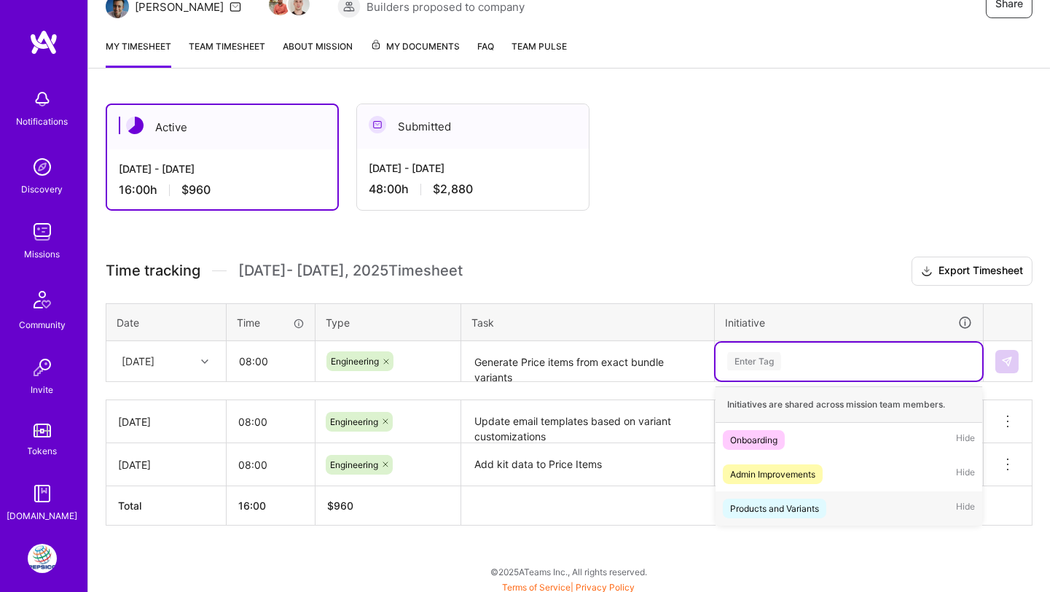 This screenshot has height=592, width=1050. What do you see at coordinates (42, 167) in the screenshot?
I see `img: discovery` at bounding box center [42, 167].